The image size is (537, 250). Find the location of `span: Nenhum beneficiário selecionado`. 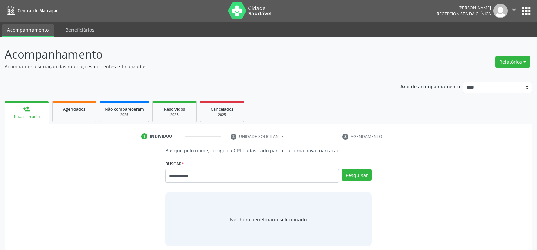

span: Nenhum beneficiário selecionado is located at coordinates (268, 219).